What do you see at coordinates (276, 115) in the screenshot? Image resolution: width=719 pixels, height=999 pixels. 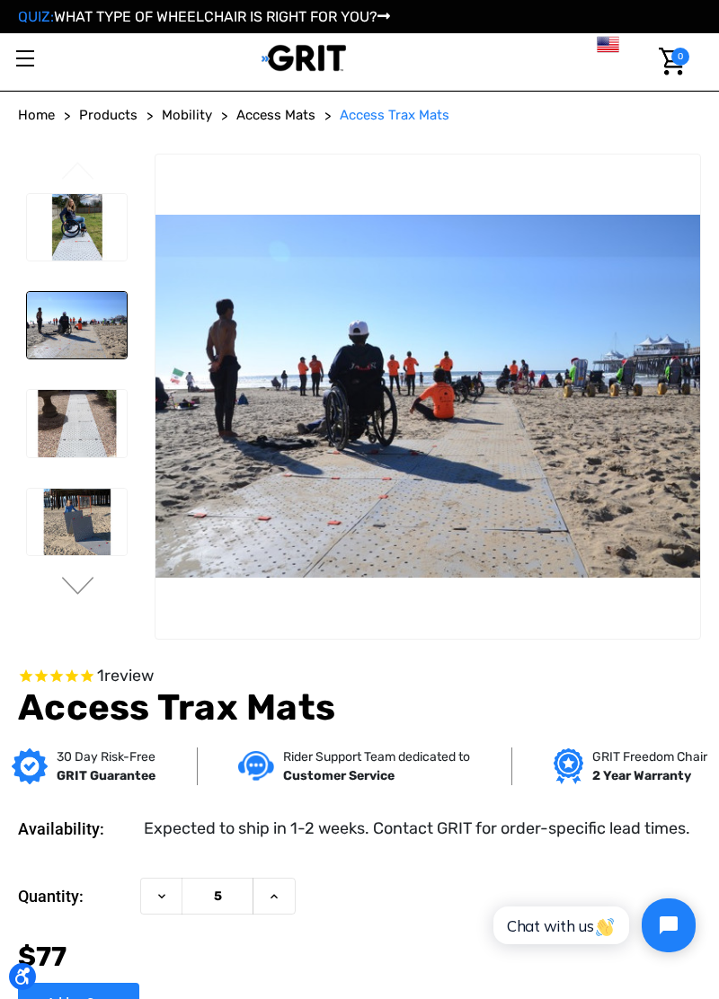 I see `a: Access Mats` at bounding box center [276, 115].